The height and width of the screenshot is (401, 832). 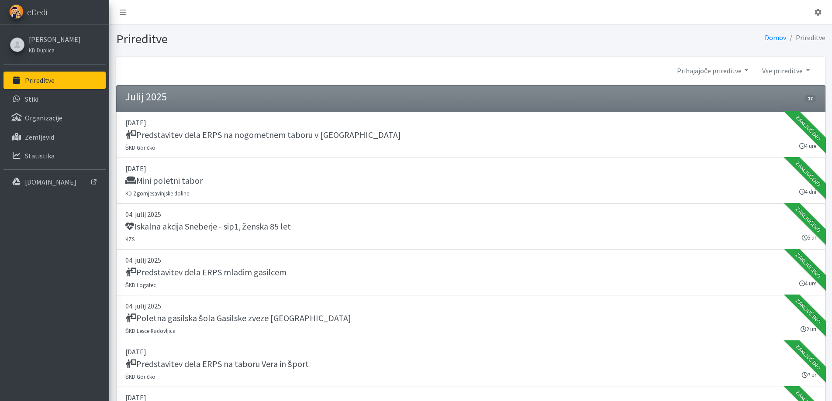 What do you see at coordinates (37, 12) in the screenshot?
I see `span: eDedi` at bounding box center [37, 12].